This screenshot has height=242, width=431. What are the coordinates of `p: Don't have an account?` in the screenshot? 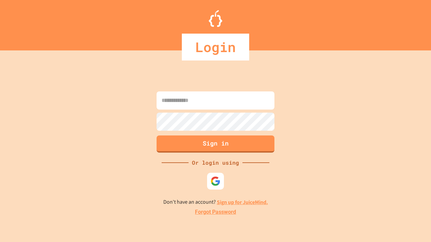 It's located at (215, 202).